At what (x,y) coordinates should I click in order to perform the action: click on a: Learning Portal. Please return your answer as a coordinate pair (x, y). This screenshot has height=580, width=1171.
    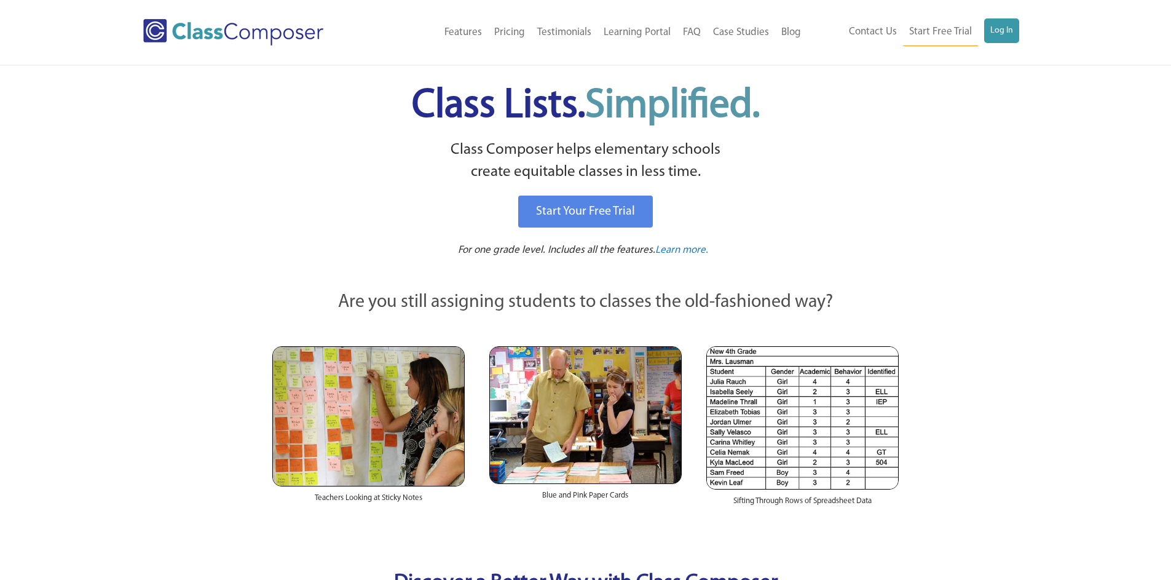
    Looking at the image, I should click on (637, 33).